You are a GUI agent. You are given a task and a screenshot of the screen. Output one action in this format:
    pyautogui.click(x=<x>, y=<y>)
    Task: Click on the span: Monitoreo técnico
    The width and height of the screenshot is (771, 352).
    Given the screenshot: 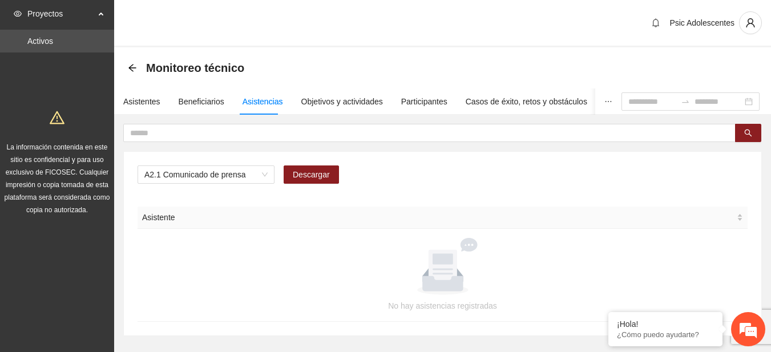 What is the action you would take?
    pyautogui.click(x=195, y=68)
    